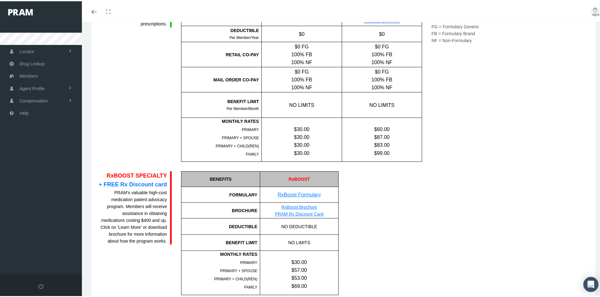 This screenshot has height=297, width=600. What do you see at coordinates (20, 11) in the screenshot?
I see `img: PRAM_20_x_78.png` at bounding box center [20, 11].